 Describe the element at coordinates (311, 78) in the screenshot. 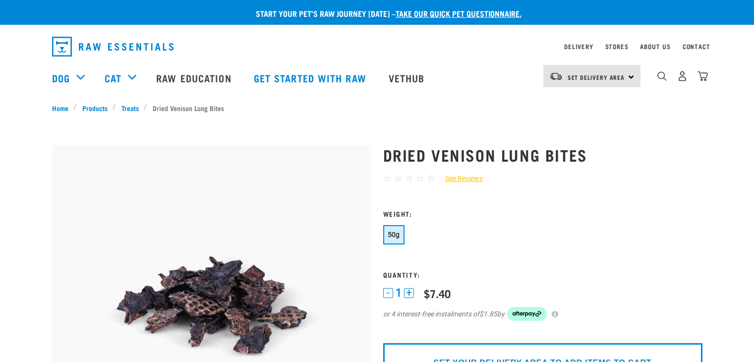

I see `a: Get started with Raw` at that location.